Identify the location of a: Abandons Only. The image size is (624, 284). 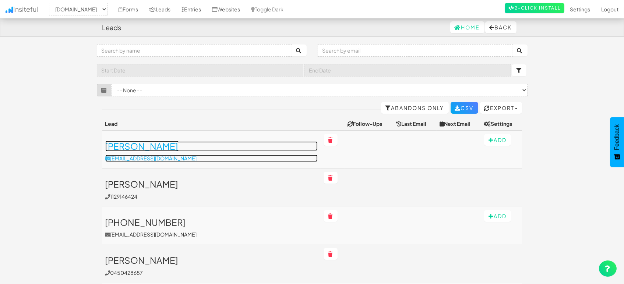
(415, 108).